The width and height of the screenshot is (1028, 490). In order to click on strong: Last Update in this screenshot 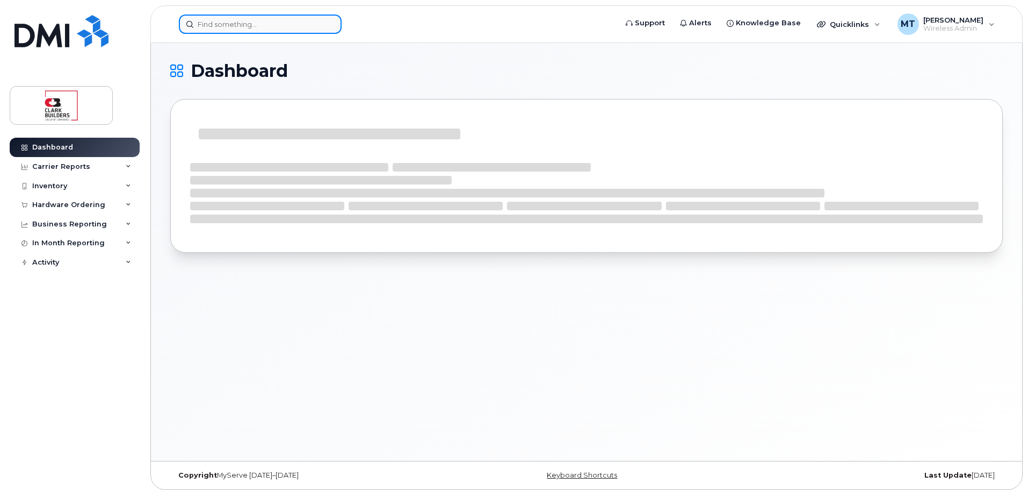, I will do `click(948, 474)`.